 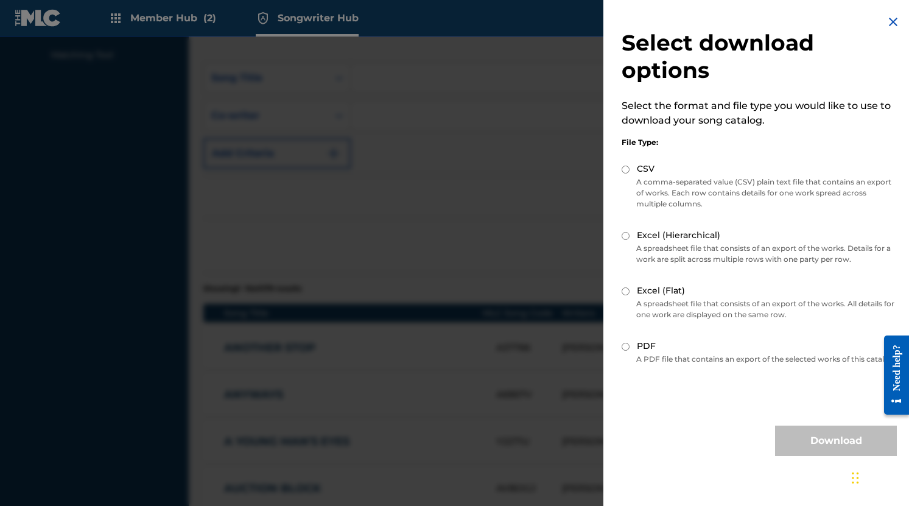 I want to click on label: PDF, so click(x=646, y=346).